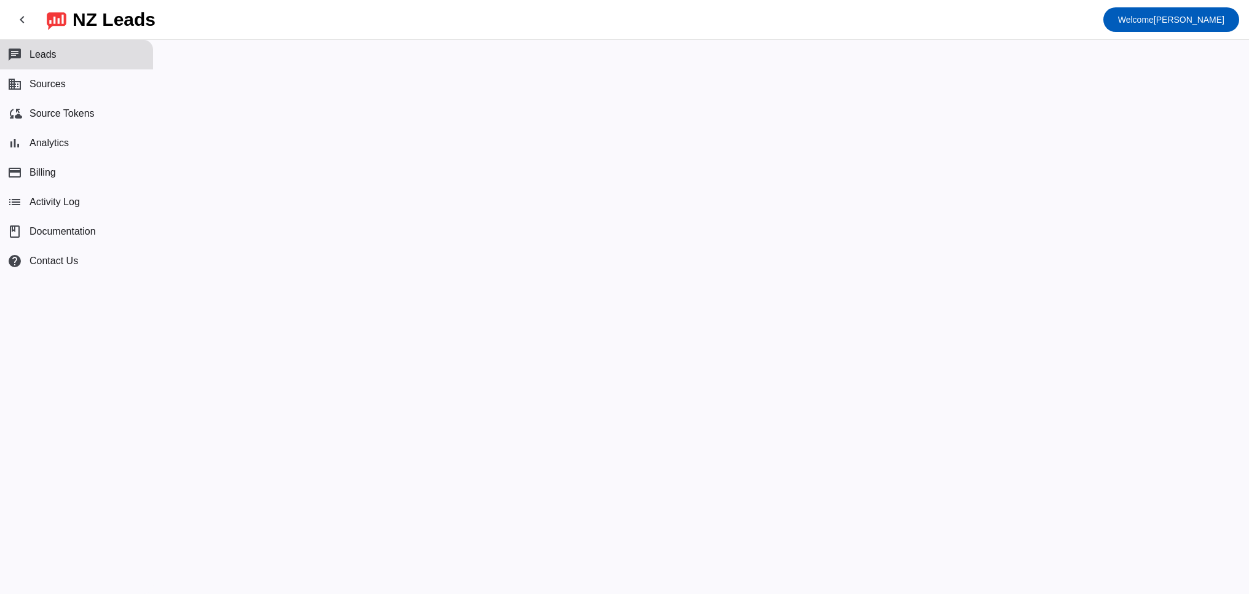 This screenshot has height=594, width=1249. Describe the element at coordinates (43, 55) in the screenshot. I see `span: Leads` at that location.